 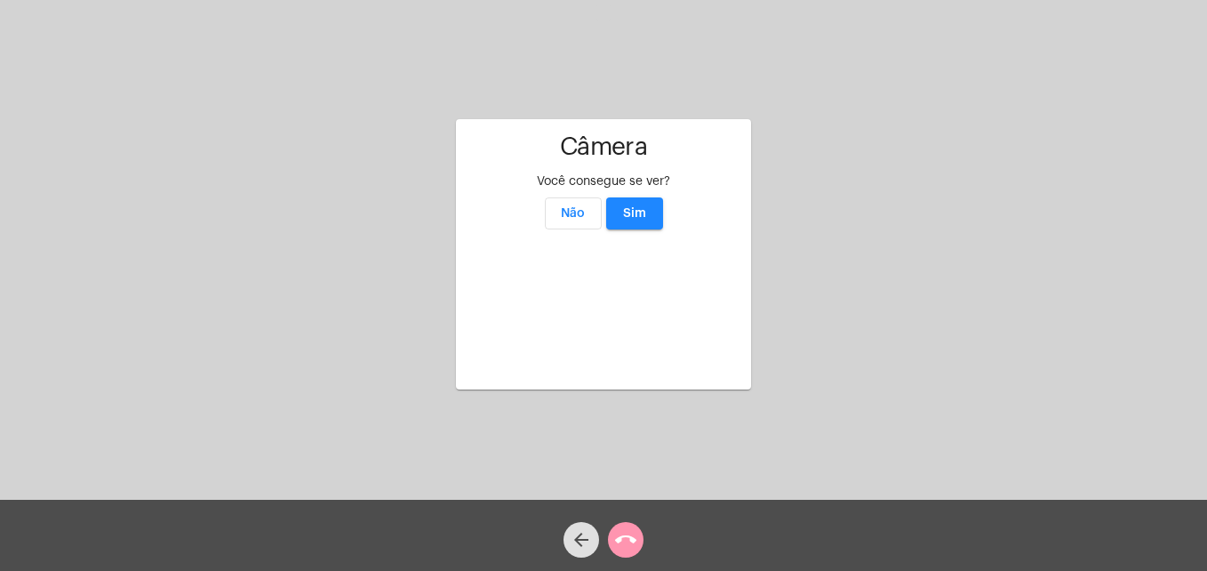 What do you see at coordinates (573, 213) in the screenshot?
I see `button: Não` at bounding box center [573, 213].